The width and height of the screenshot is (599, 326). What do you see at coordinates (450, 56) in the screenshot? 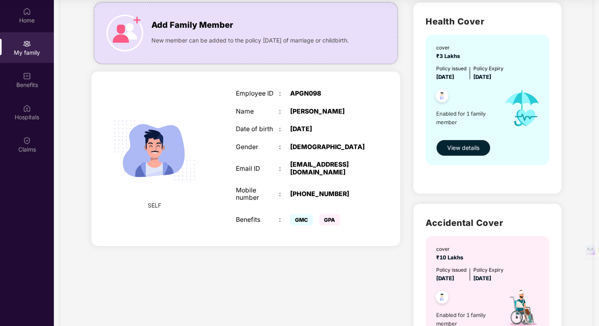
I see `span: ₹3 Lakhs` at bounding box center [450, 56].